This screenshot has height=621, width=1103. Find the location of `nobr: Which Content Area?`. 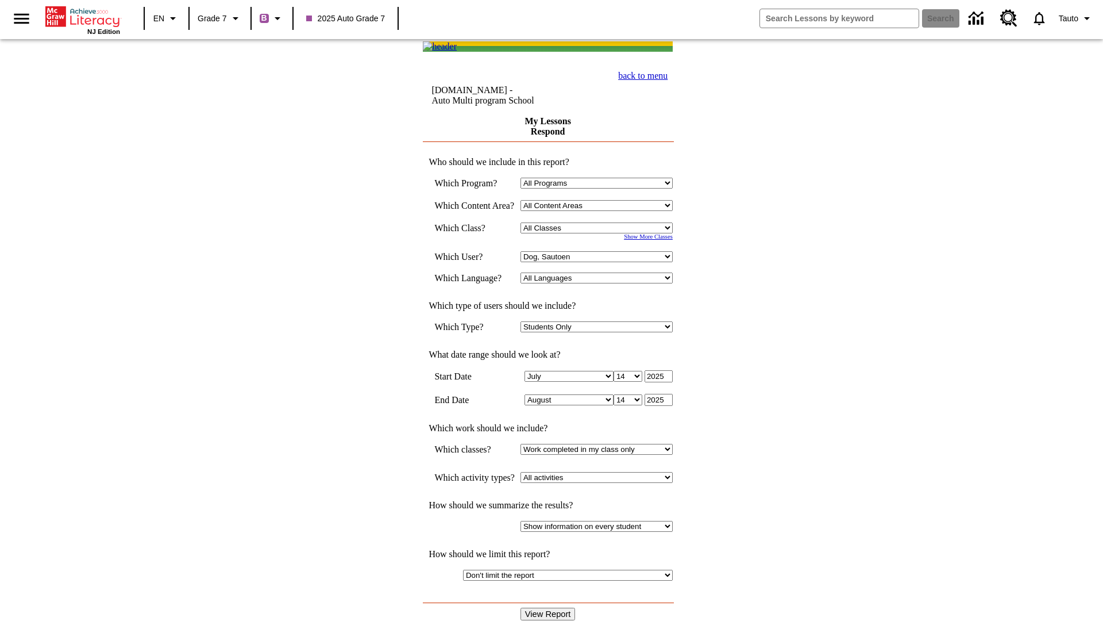

nobr: Which Content Area? is located at coordinates (474, 205).